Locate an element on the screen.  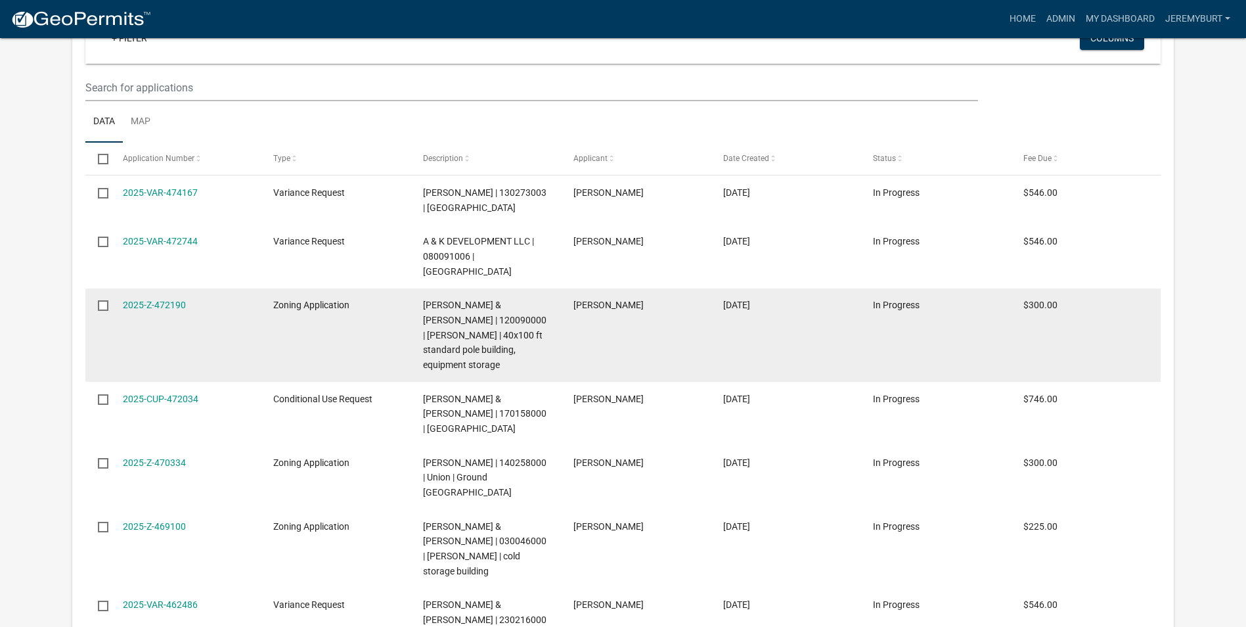
span: A & K DEVELOPMENT LLC | 080091006 | La Crescent is located at coordinates (478, 256).